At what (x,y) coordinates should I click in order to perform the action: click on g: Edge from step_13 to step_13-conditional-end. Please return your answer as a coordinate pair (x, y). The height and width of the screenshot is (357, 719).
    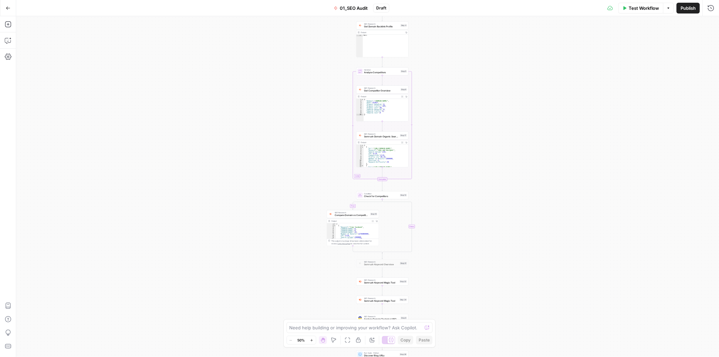
    Looking at the image, I should click on (397, 226).